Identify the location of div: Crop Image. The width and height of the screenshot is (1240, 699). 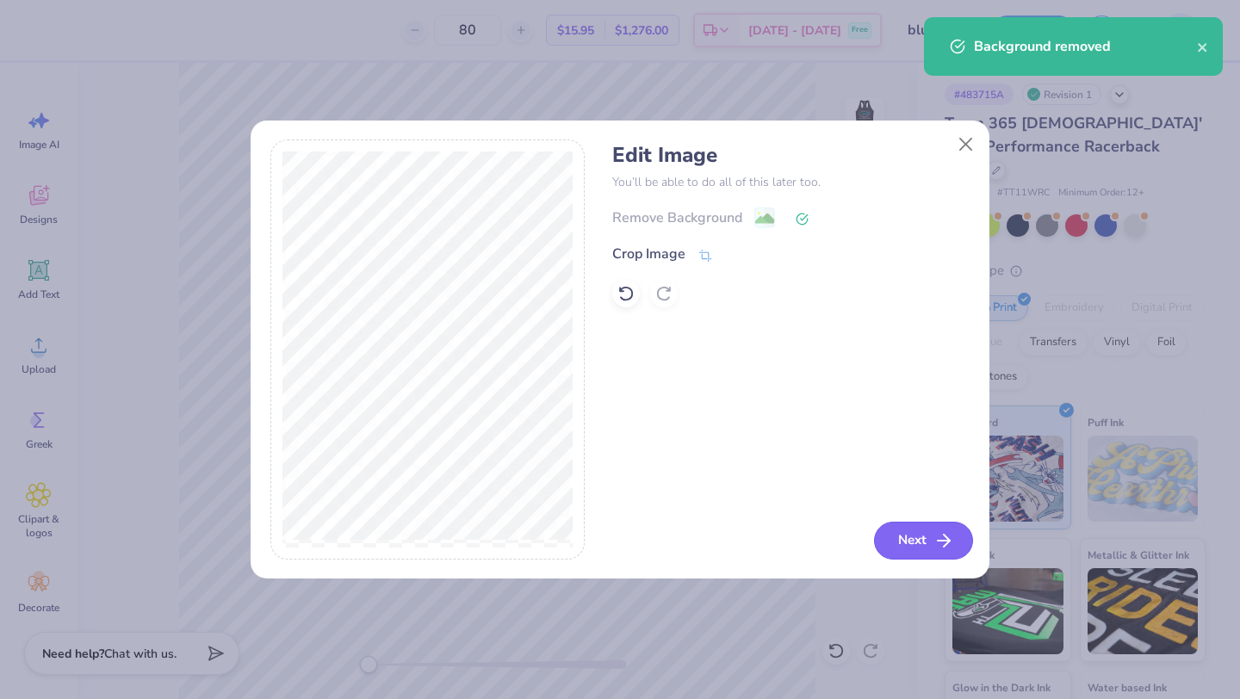
(648, 254).